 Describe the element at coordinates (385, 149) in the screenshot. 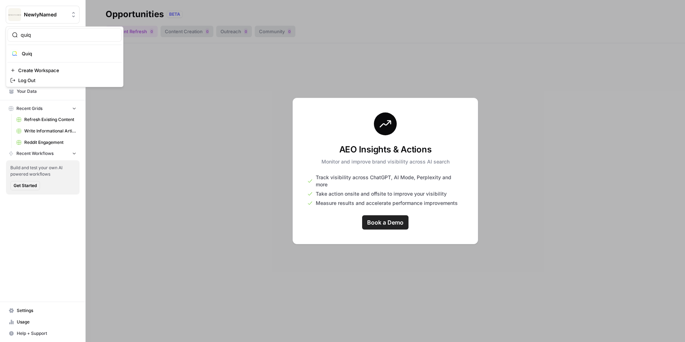

I see `h3: AEO Insights & Actions` at that location.